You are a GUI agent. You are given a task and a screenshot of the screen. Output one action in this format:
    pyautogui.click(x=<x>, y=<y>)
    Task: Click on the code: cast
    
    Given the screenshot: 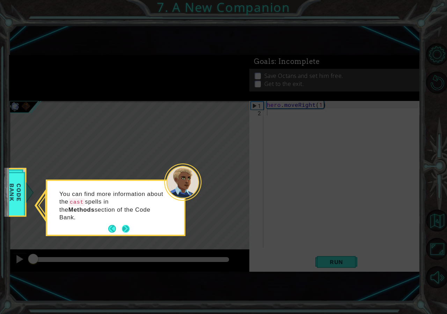 What is the action you would take?
    pyautogui.click(x=77, y=202)
    